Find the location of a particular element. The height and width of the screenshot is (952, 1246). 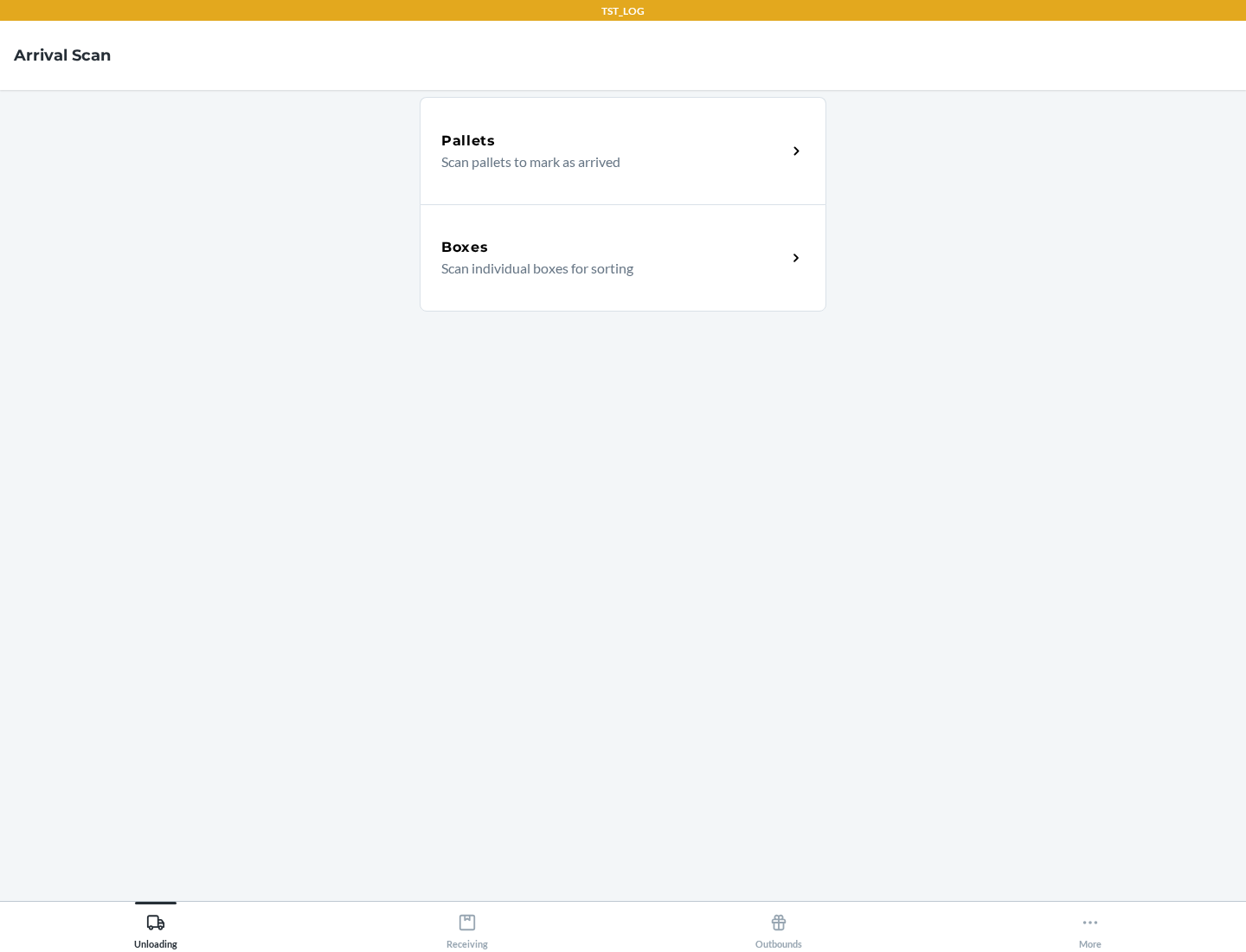

button: Receiving is located at coordinates (467, 925).